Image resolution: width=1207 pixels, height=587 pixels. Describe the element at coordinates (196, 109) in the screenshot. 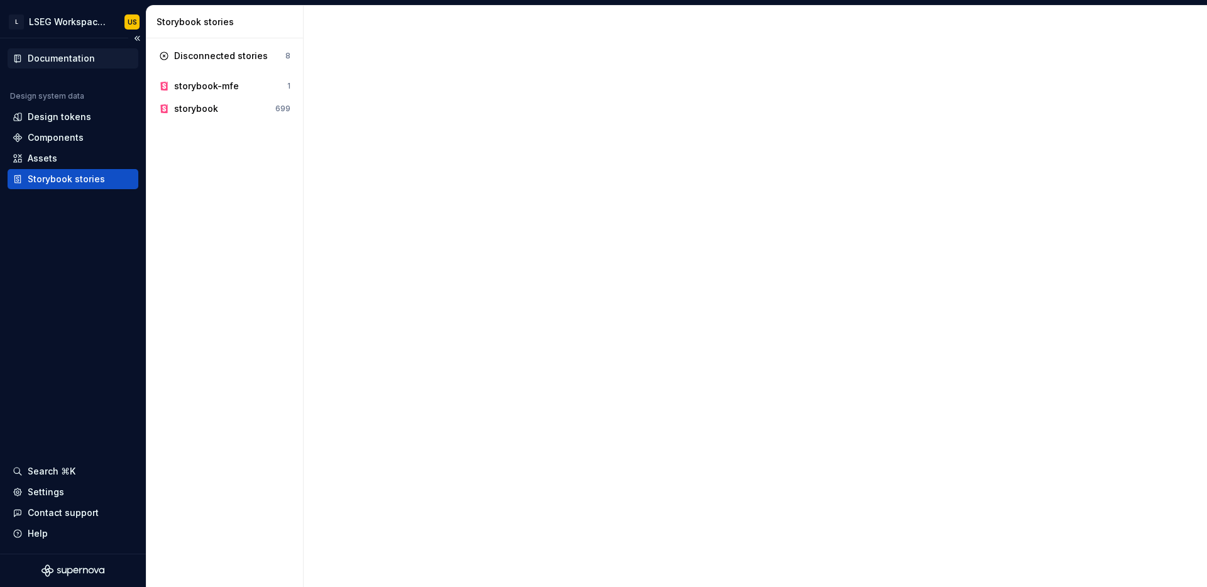

I see `div: storybook` at that location.